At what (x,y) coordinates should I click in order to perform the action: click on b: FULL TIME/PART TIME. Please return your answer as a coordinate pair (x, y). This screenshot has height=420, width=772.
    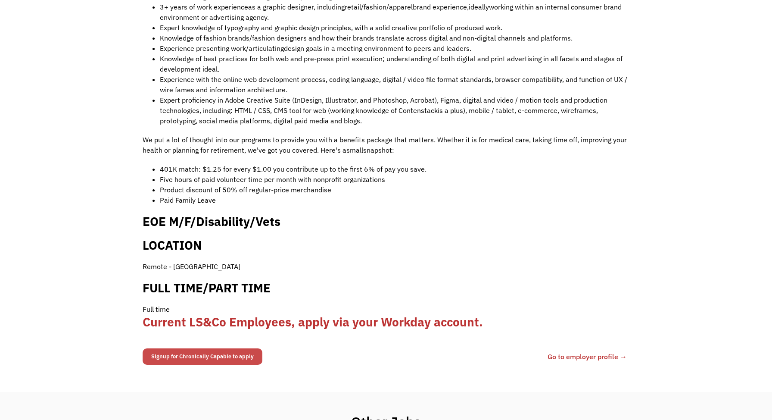
    Looking at the image, I should click on (206, 288).